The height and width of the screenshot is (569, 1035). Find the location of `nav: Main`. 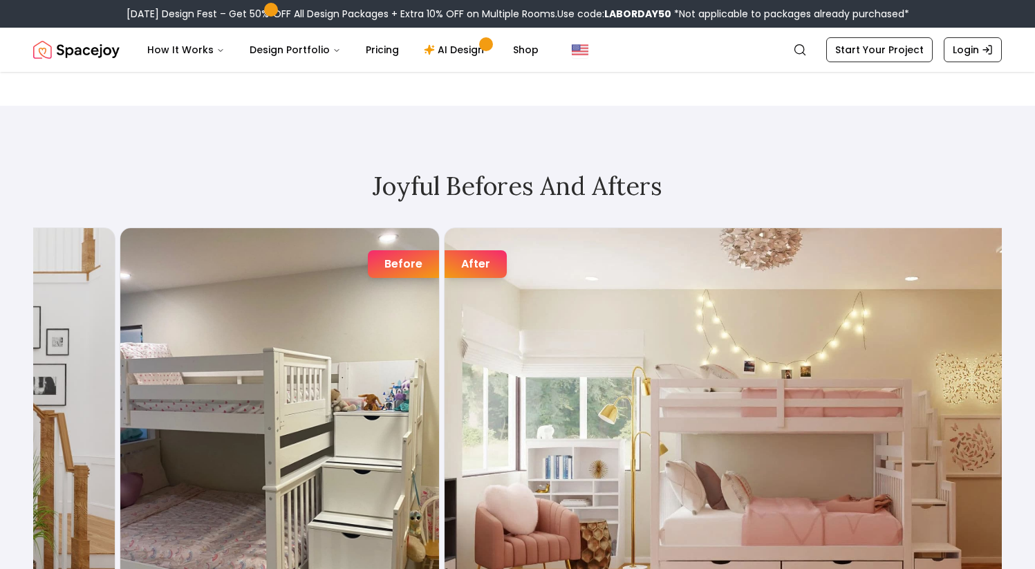

nav: Main is located at coordinates (343, 50).